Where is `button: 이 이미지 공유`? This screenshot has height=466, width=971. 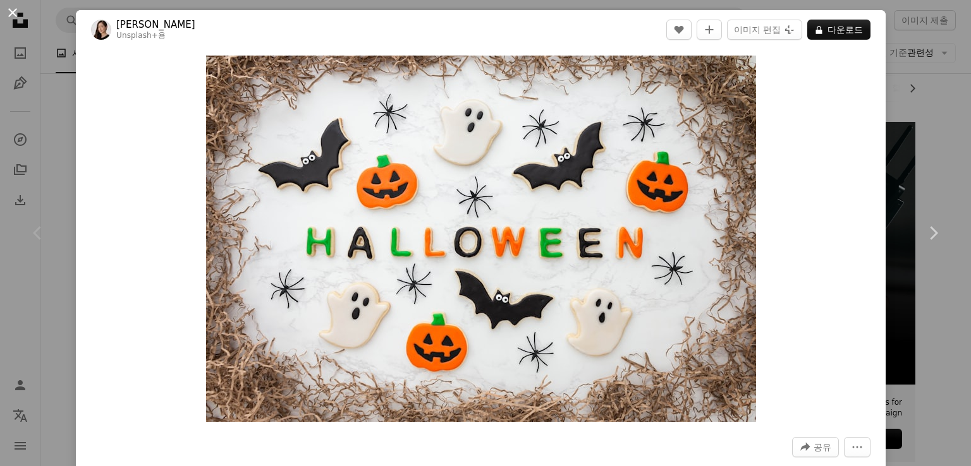 button: 이 이미지 공유 is located at coordinates (815, 447).